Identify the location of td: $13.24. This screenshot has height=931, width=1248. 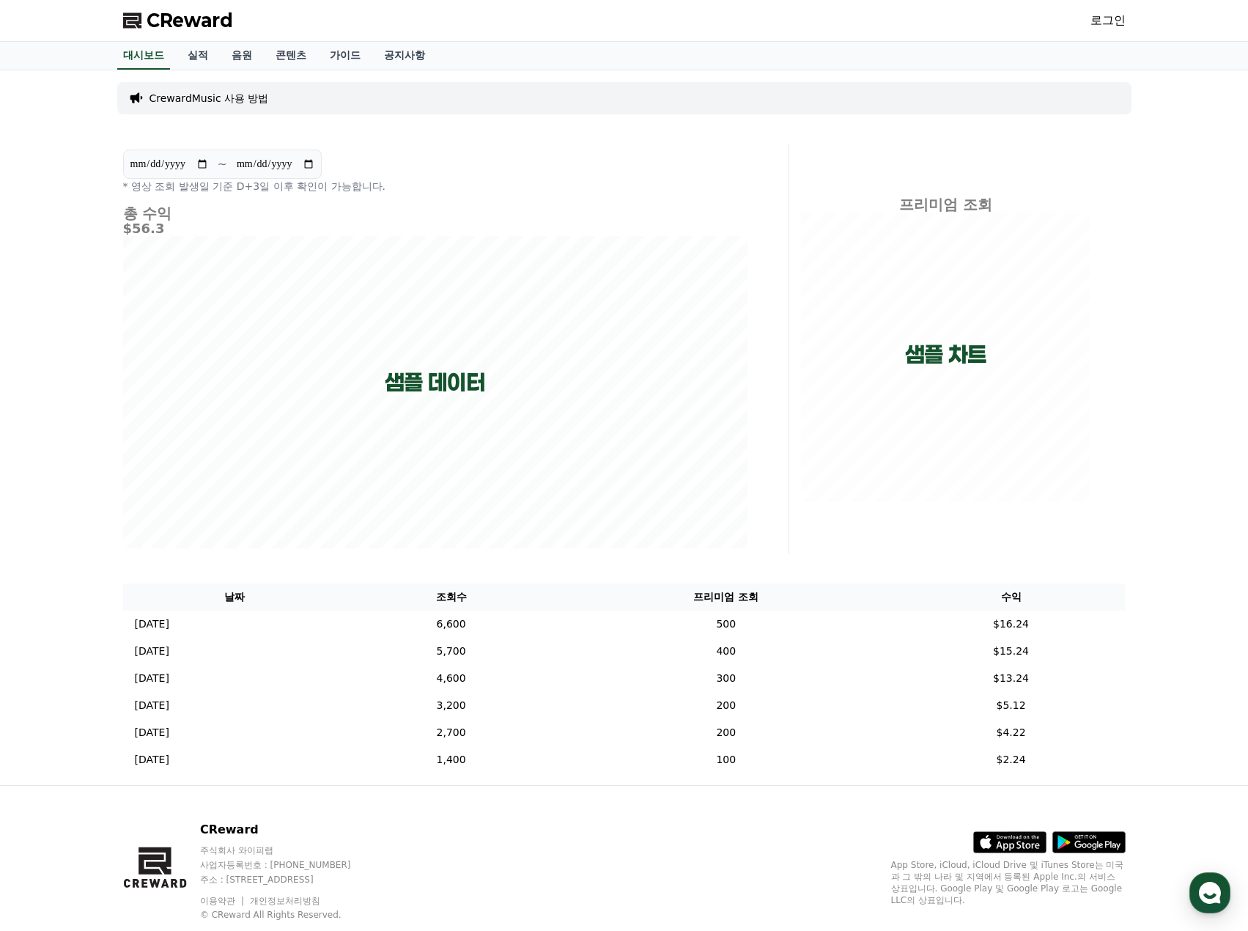
(1011, 678).